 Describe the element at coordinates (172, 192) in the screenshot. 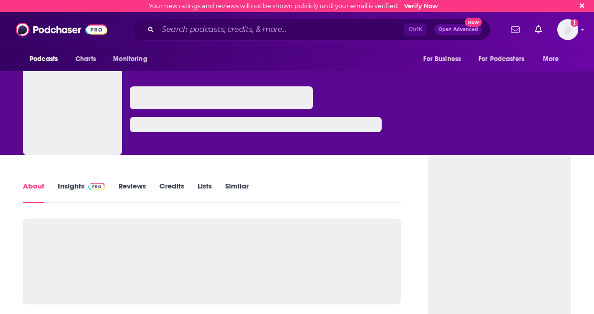

I see `a: Credits` at that location.